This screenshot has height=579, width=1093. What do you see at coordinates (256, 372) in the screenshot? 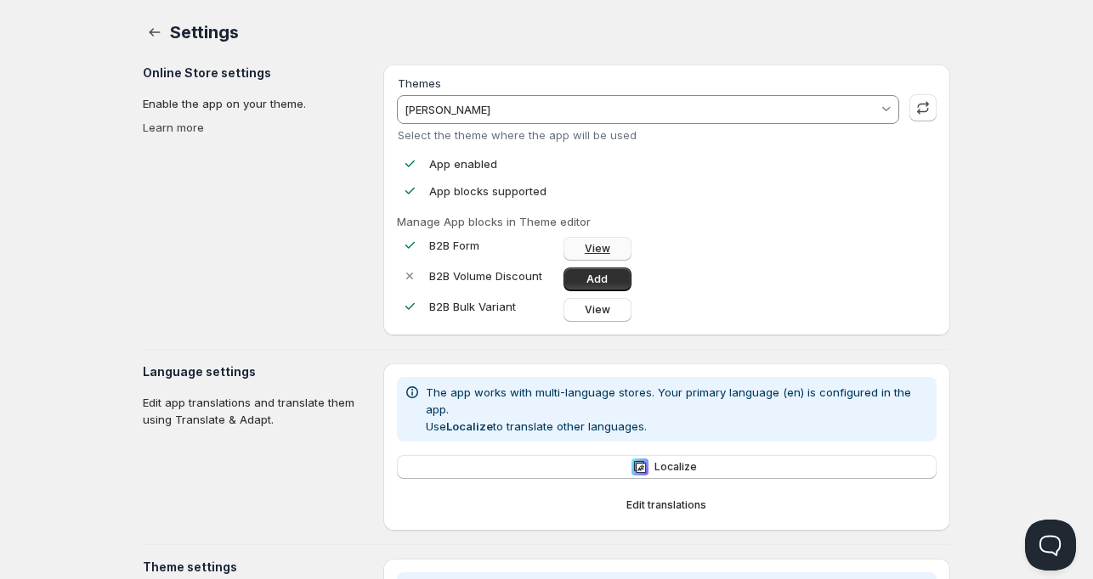
I see `h3: Language settings` at bounding box center [256, 372].